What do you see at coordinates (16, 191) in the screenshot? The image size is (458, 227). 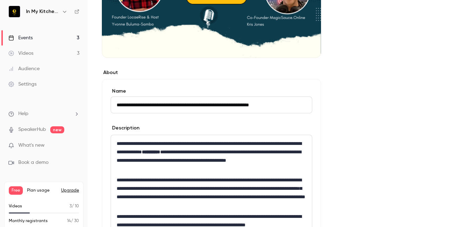 I see `span: Free` at bounding box center [16, 191].